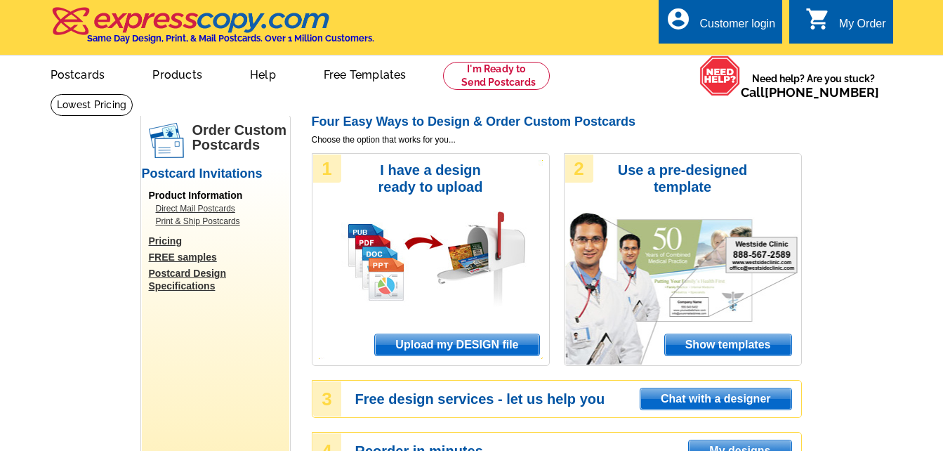  What do you see at coordinates (557, 122) in the screenshot?
I see `h2: Four Easy Ways to Design & Order Custom Postcards` at bounding box center [557, 122].